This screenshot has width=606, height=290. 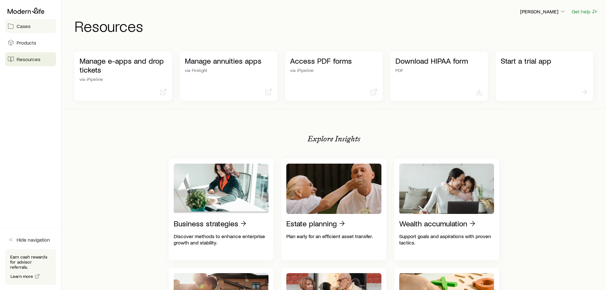 What do you see at coordinates (334, 61) in the screenshot?
I see `p: Access PDF forms` at bounding box center [334, 61].